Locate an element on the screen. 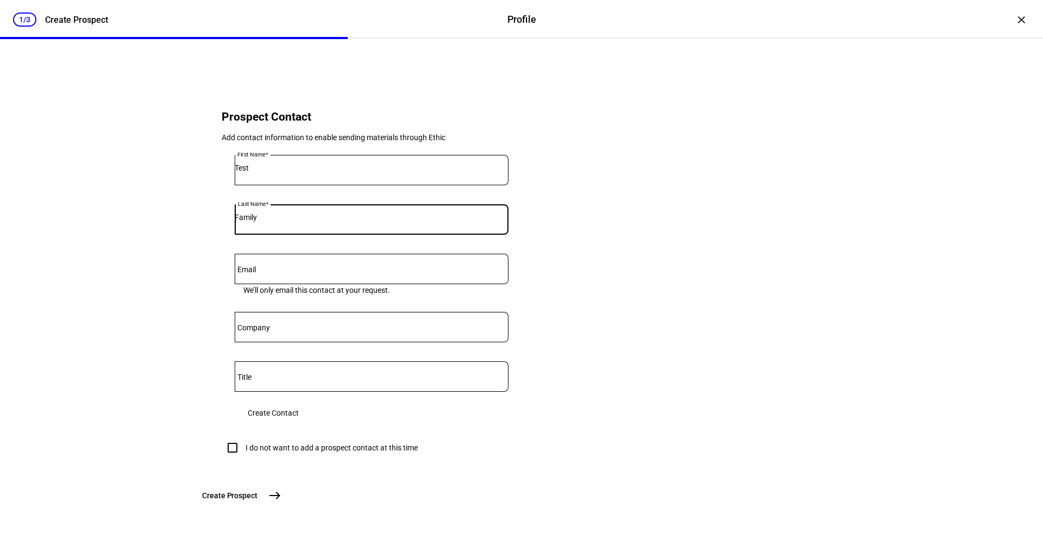 This screenshot has width=1043, height=539. mat-label: Company is located at coordinates (254, 328).